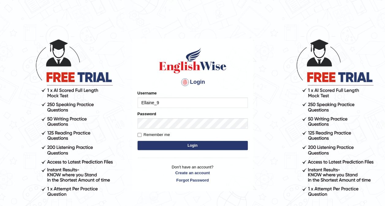 This screenshot has width=385, height=206. Describe the element at coordinates (193, 82) in the screenshot. I see `h4: Login` at that location.